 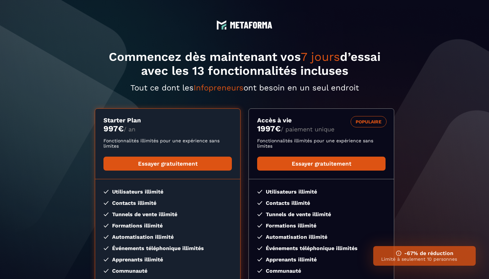 I want to click on h3: Accès à vie, so click(x=321, y=120).